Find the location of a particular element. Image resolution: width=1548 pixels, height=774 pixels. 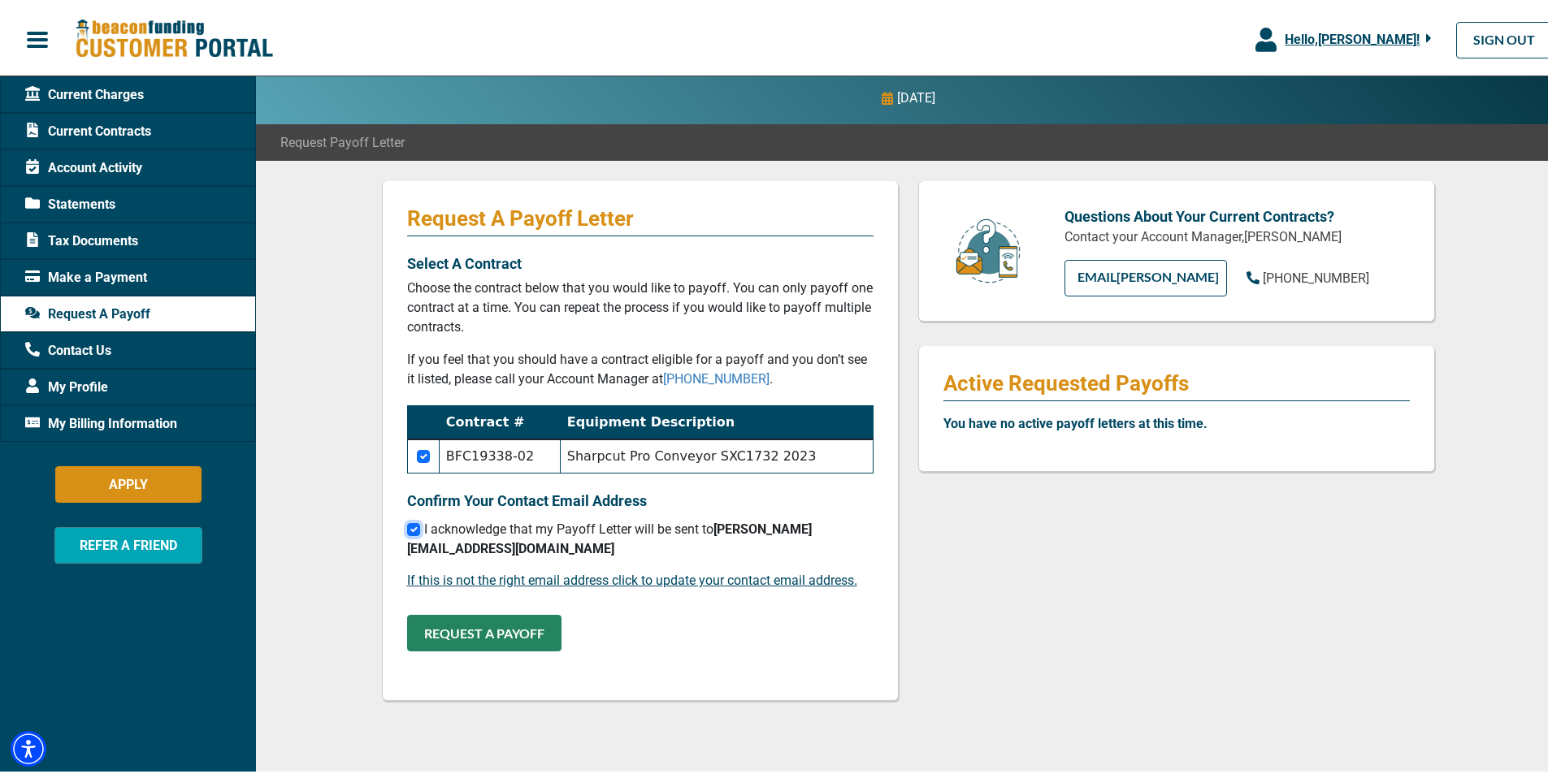

span: Request A Payoff is located at coordinates (88, 311).